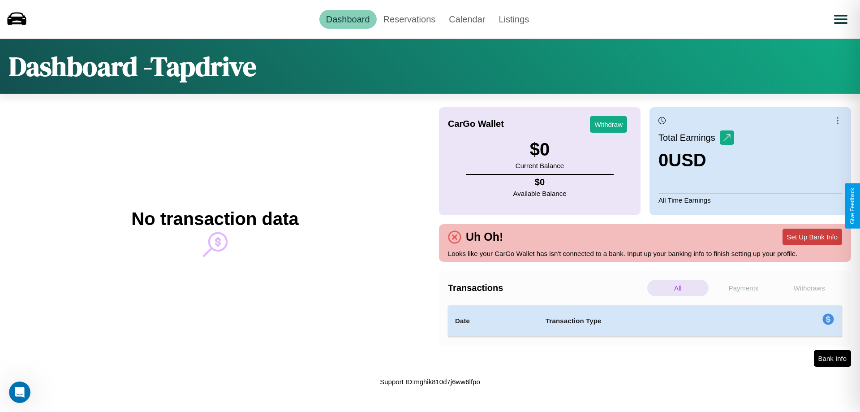 The image size is (860, 412). I want to click on button: Set Up Bank Info, so click(812, 237).